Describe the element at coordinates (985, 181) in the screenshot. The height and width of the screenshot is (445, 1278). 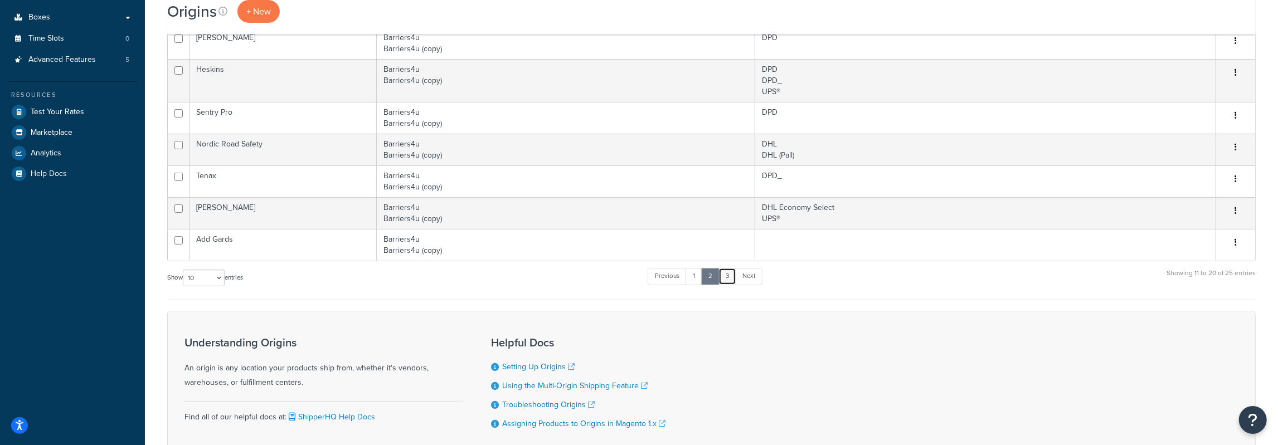
I see `td: DPD_` at that location.